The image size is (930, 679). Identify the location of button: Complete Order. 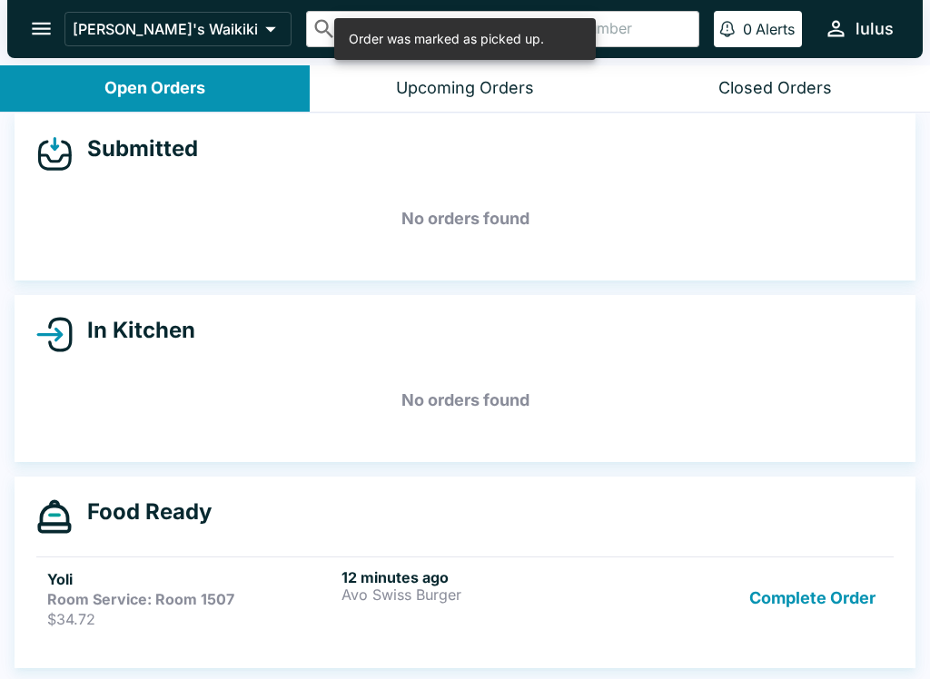
(812, 599).